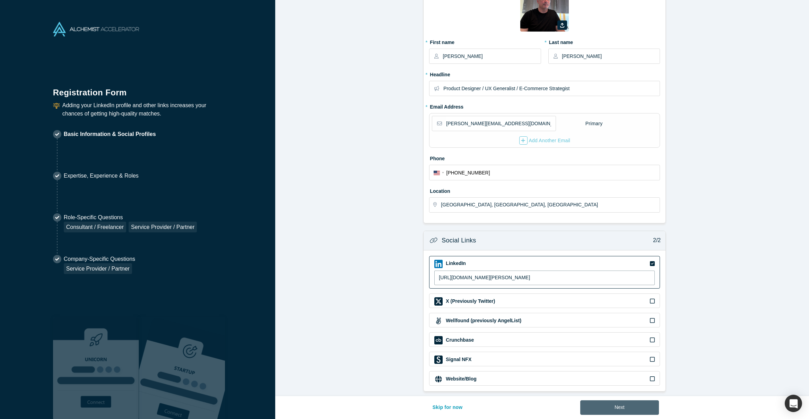 This screenshot has width=809, height=419. What do you see at coordinates (95, 227) in the screenshot?
I see `div: Consultant / Freelancer` at bounding box center [95, 227].